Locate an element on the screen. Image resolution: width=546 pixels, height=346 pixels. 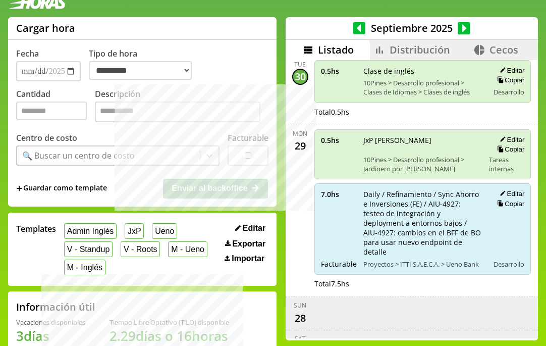
span: Listado is located at coordinates (335, 49).